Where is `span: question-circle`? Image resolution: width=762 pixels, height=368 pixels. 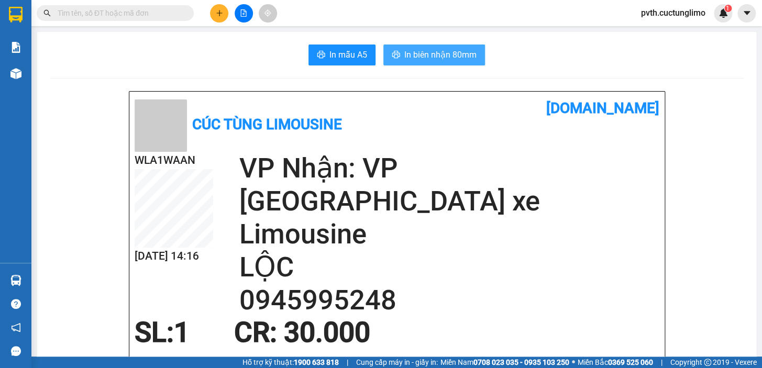
span: question-circle is located at coordinates (16, 304).